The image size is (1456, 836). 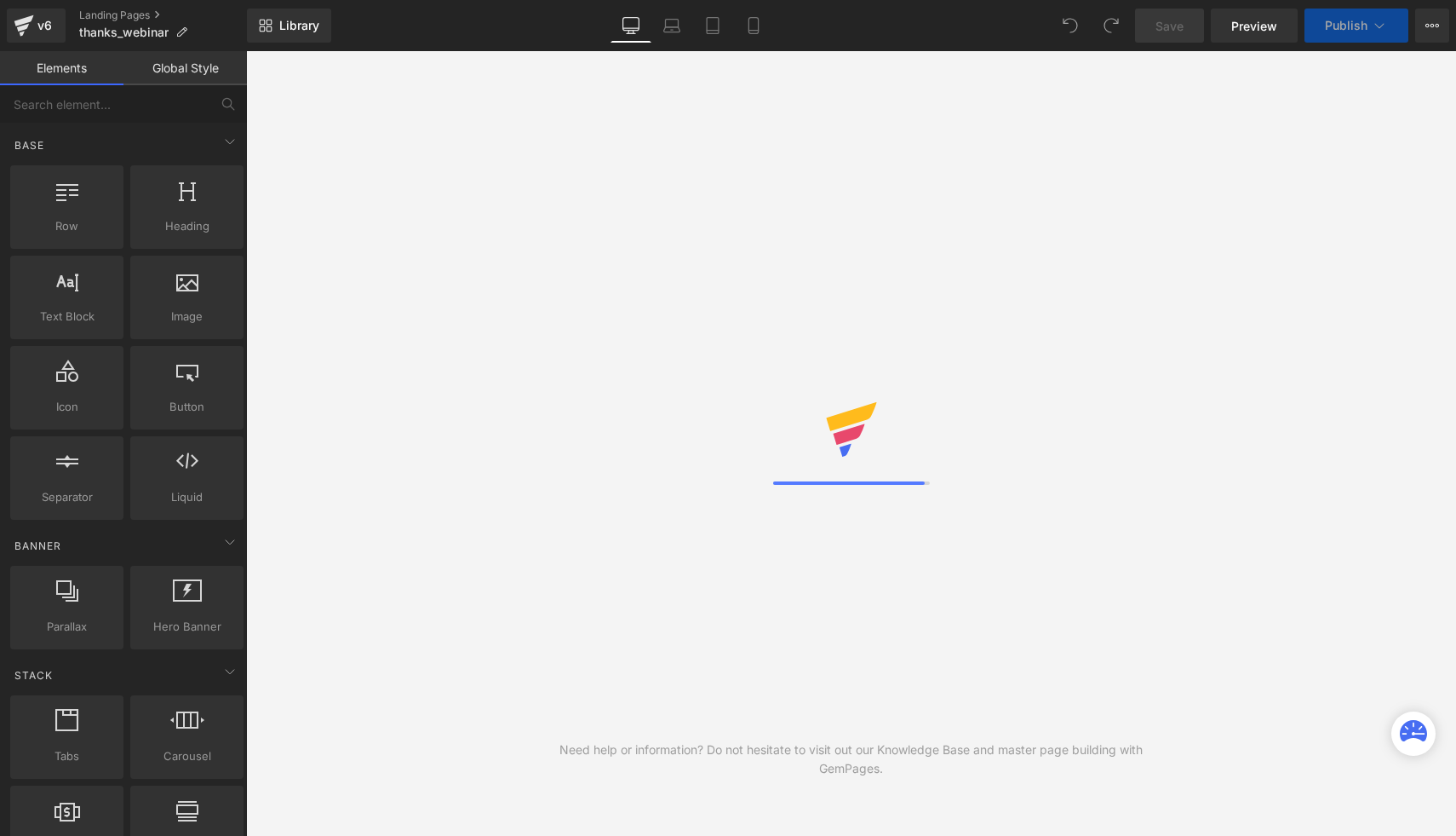 What do you see at coordinates (186, 755) in the screenshot?
I see `span: Carousel` at bounding box center [186, 755].